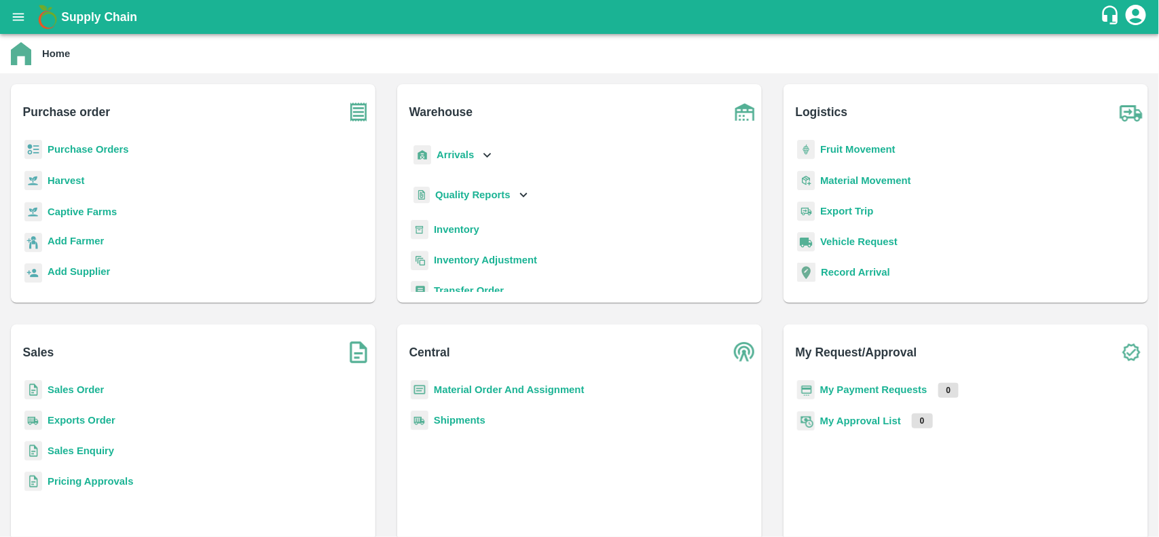  What do you see at coordinates (359, 112) in the screenshot?
I see `img: purchase` at bounding box center [359, 112].